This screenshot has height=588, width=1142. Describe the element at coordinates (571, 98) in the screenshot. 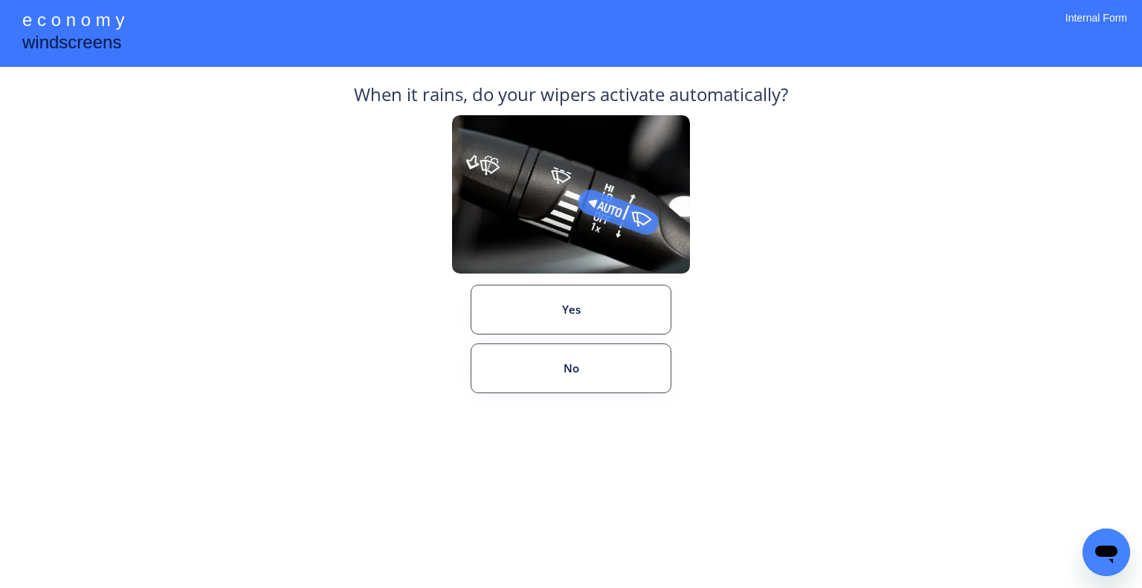

I see `div: When it rains, do your wipers activate automatically?` at that location.